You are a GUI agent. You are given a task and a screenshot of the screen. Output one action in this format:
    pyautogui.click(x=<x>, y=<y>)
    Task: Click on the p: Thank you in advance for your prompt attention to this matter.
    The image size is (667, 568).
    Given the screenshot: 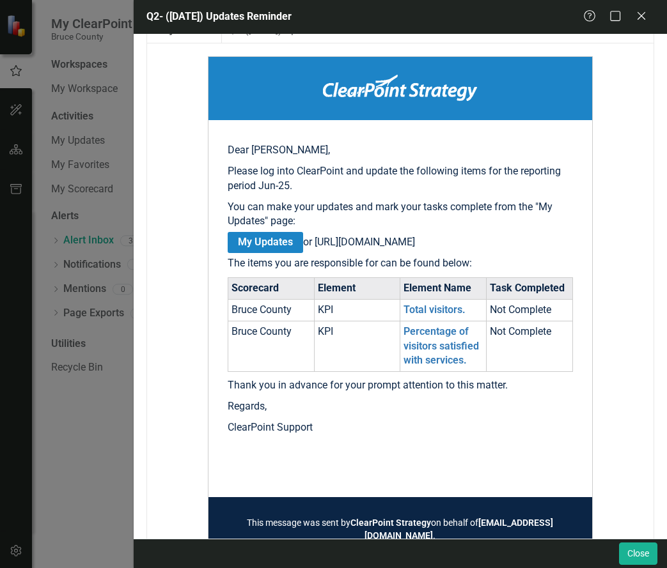 What is the action you would take?
    pyautogui.click(x=400, y=385)
    